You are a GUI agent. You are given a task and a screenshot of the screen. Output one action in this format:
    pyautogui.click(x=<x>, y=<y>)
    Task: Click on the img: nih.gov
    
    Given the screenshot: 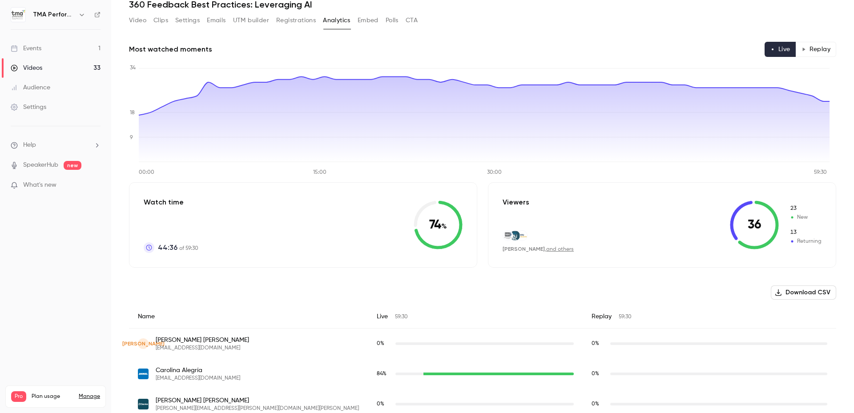 What is the action you would take?
    pyautogui.click(x=508, y=236)
    